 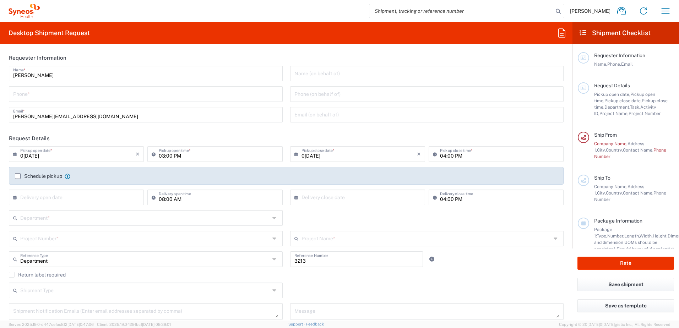 What do you see at coordinates (297, 324) in the screenshot?
I see `a: Support` at bounding box center [297, 324].